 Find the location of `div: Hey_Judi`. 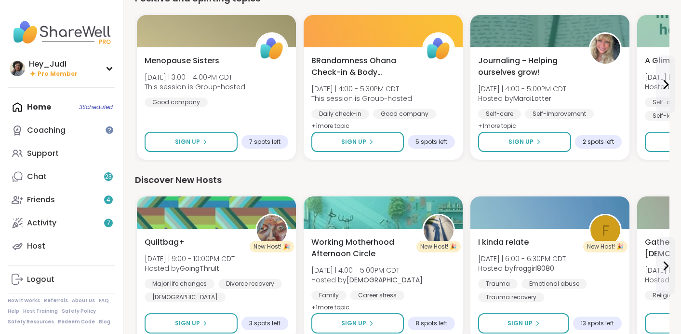

div: Hey_Judi is located at coordinates (53, 64).